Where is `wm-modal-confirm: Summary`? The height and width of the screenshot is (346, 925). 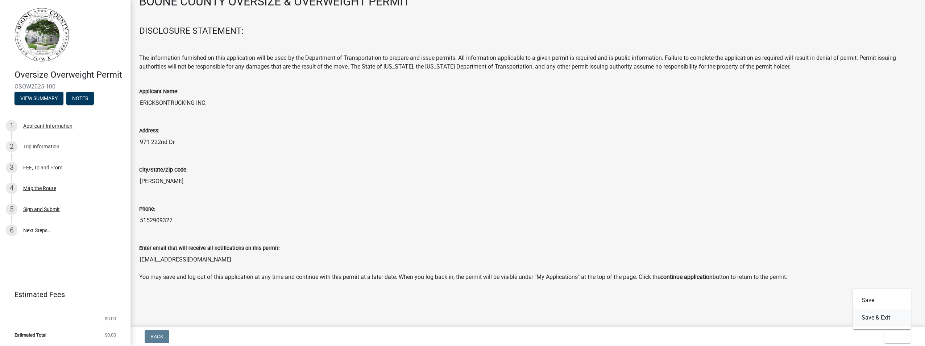
wm-modal-confirm: Summary is located at coordinates (39, 99).